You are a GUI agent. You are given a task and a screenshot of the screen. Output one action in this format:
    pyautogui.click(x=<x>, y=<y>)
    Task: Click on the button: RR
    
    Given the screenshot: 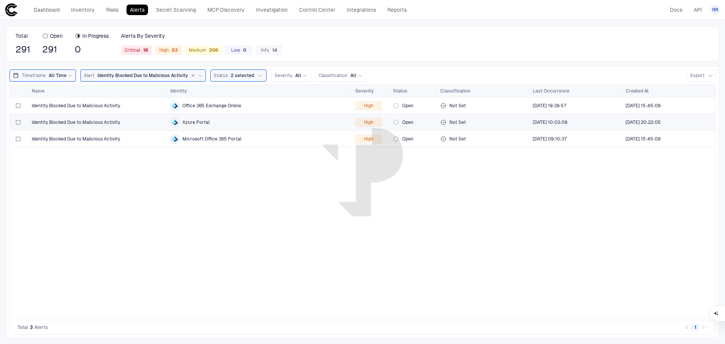 What is the action you would take?
    pyautogui.click(x=715, y=10)
    